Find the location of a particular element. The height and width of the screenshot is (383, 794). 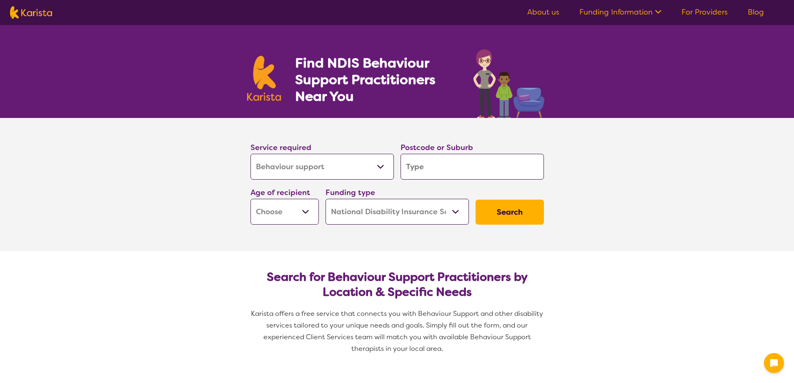

a: Funding Information is located at coordinates (620, 12).